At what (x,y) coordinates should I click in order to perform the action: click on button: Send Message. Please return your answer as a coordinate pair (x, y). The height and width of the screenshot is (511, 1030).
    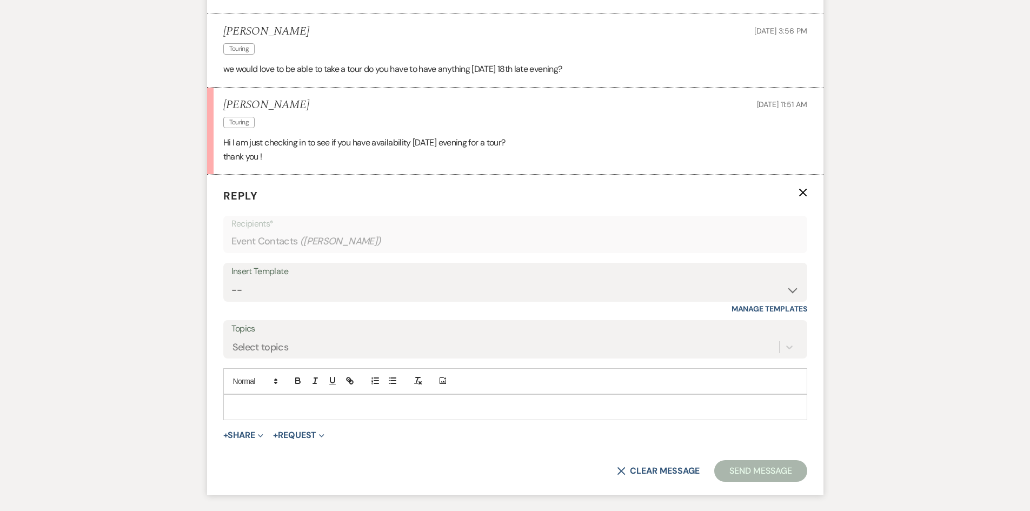
    Looking at the image, I should click on (760, 471).